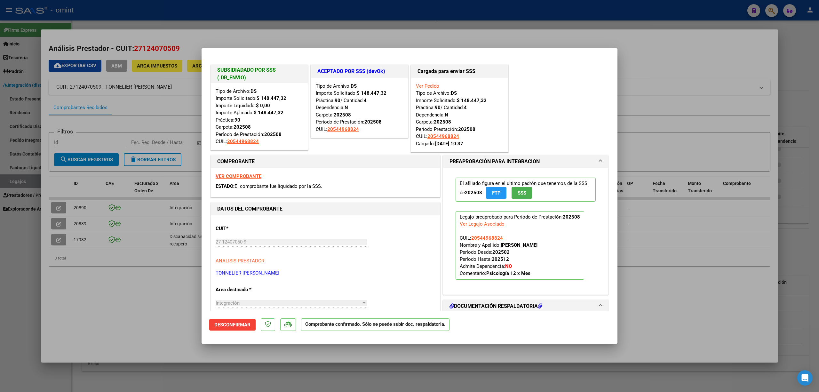  Describe the element at coordinates (236, 161) in the screenshot. I see `strong: COMPROBANTE` at that location.